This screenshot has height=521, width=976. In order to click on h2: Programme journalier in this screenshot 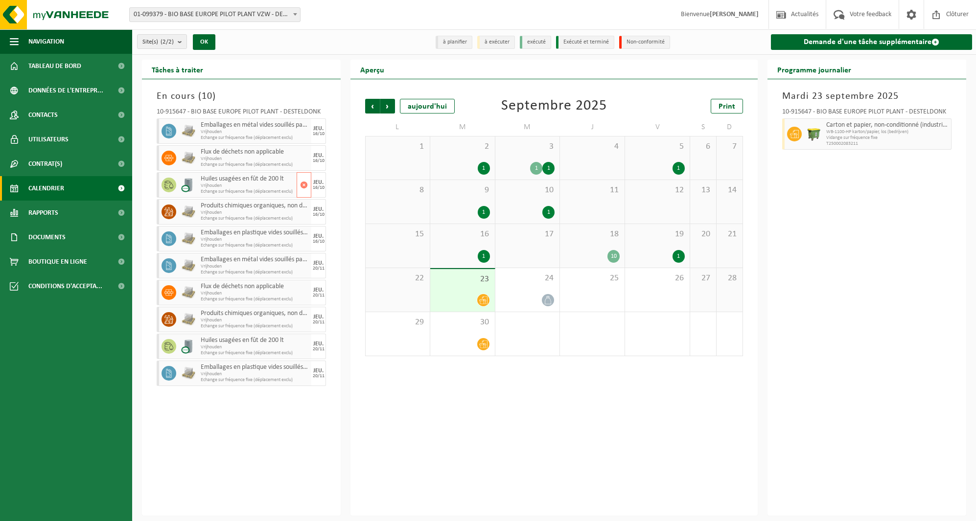, I will do `click(814, 69)`.